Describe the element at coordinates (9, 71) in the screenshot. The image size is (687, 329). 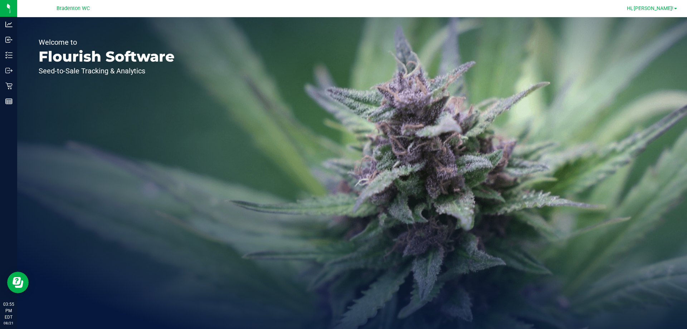
I see `inline-svg: Outbound` at that location.